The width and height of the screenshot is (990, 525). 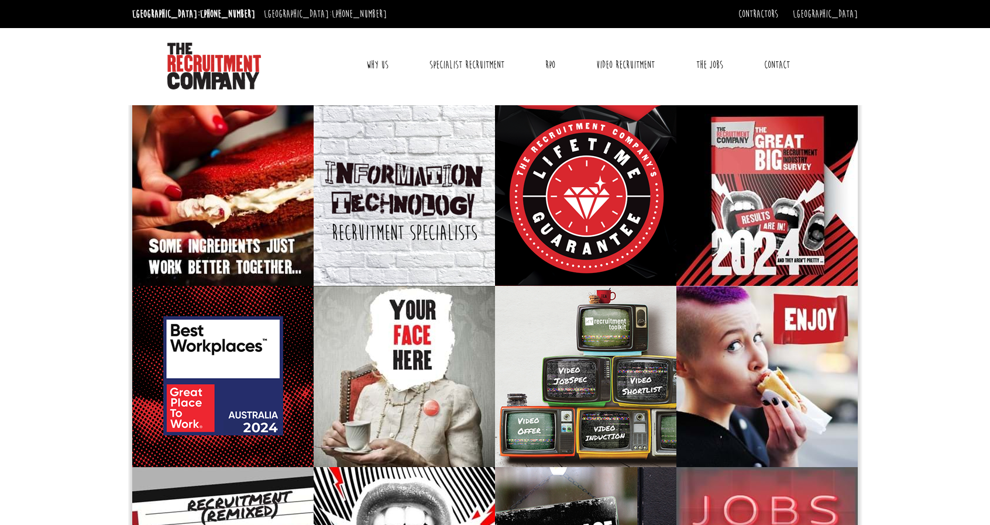 I want to click on a: RPO, so click(x=550, y=65).